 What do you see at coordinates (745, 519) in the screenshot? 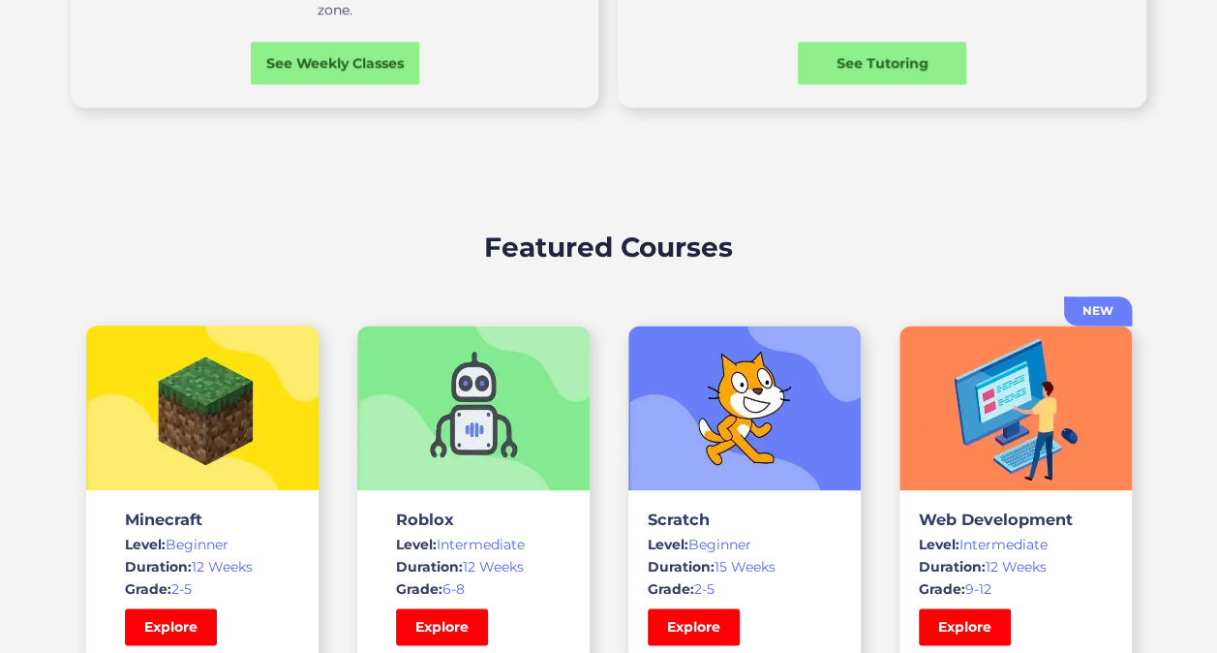
I see `h3: Scratch` at bounding box center [745, 519].